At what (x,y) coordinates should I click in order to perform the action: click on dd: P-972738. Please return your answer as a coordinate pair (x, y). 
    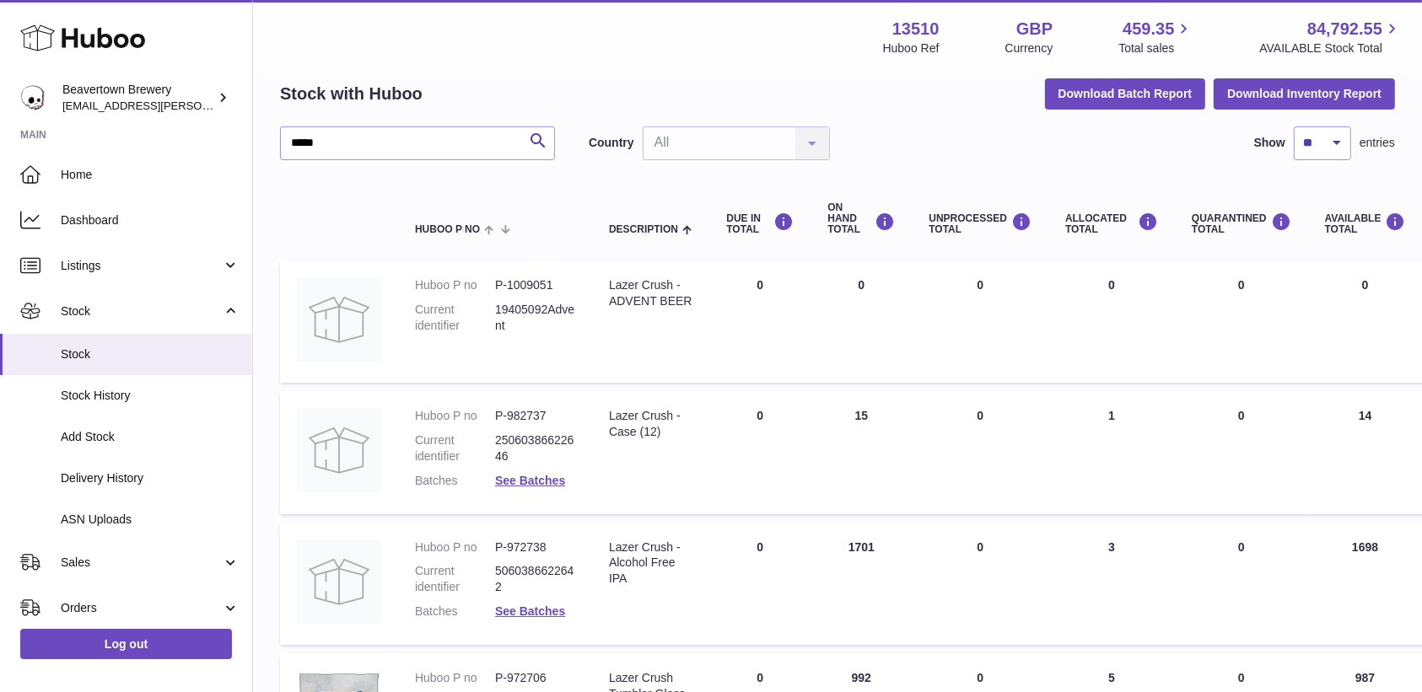
    Looking at the image, I should click on (535, 547).